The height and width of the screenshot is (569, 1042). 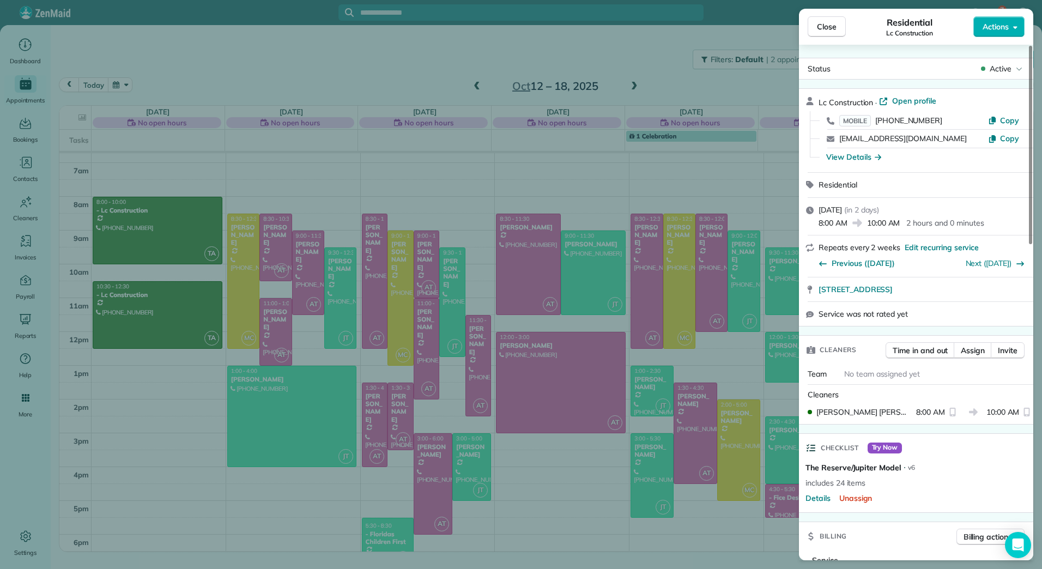 What do you see at coordinates (1001, 69) in the screenshot?
I see `span: Active` at bounding box center [1001, 69].